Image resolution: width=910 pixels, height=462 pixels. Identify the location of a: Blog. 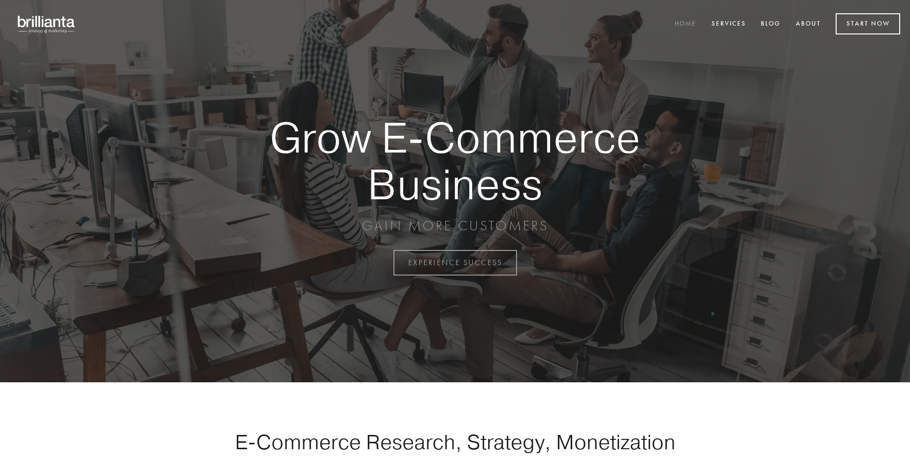
(771, 24).